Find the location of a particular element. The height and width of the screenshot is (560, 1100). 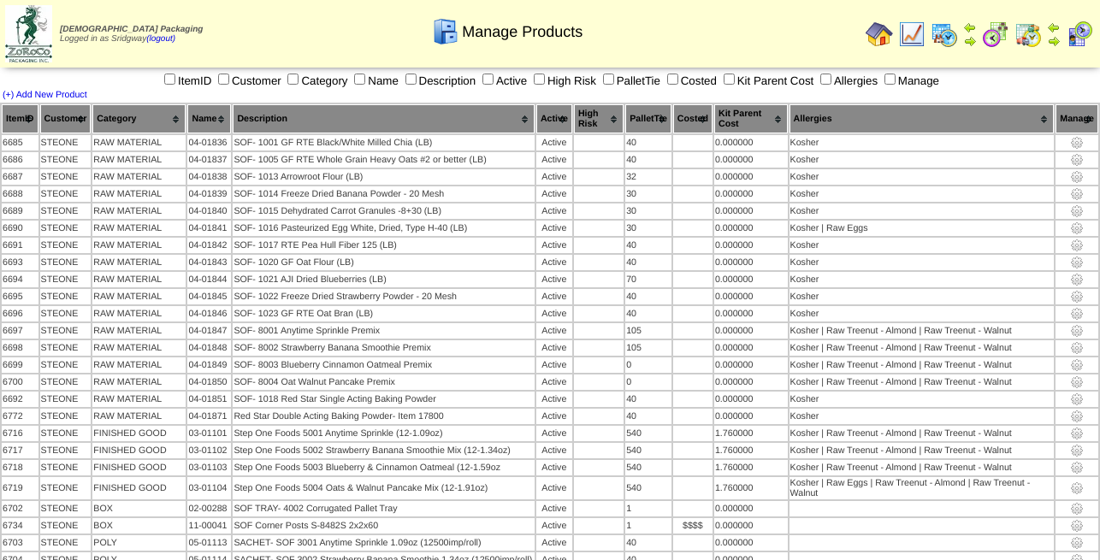

td: 30 is located at coordinates (648, 228).